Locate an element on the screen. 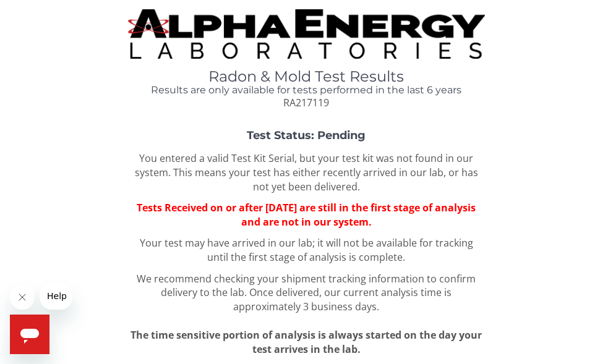 This screenshot has width=613, height=364. img: TightCrop.jpg is located at coordinates (306, 34).